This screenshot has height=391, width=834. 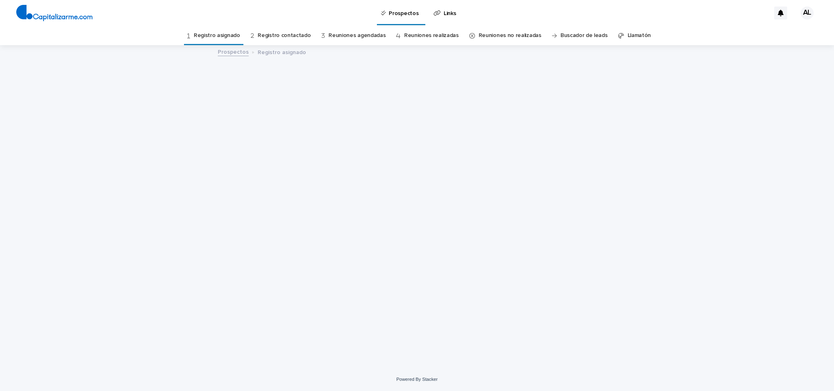 I want to click on img: 4arMvv9wSvmHTHbXwTim, so click(x=54, y=13).